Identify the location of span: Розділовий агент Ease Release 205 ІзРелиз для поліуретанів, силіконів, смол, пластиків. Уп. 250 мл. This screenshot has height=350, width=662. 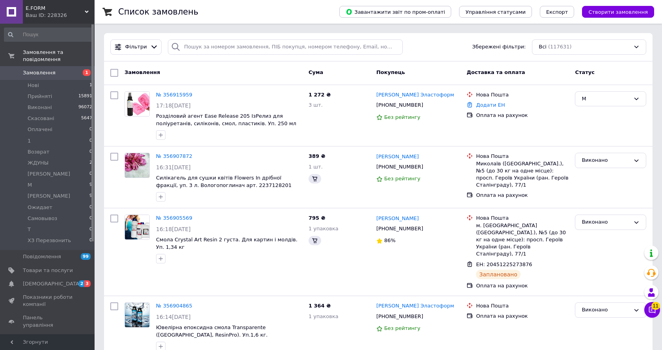
(226, 120).